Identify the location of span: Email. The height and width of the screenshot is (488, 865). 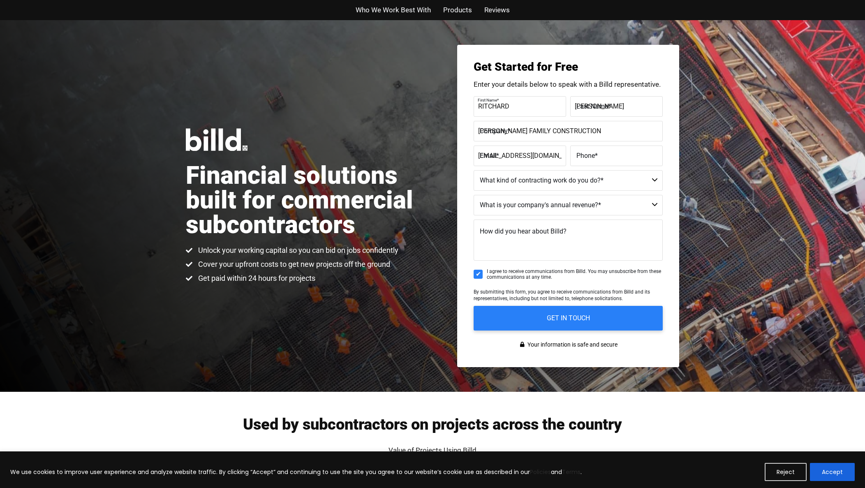
(488, 155).